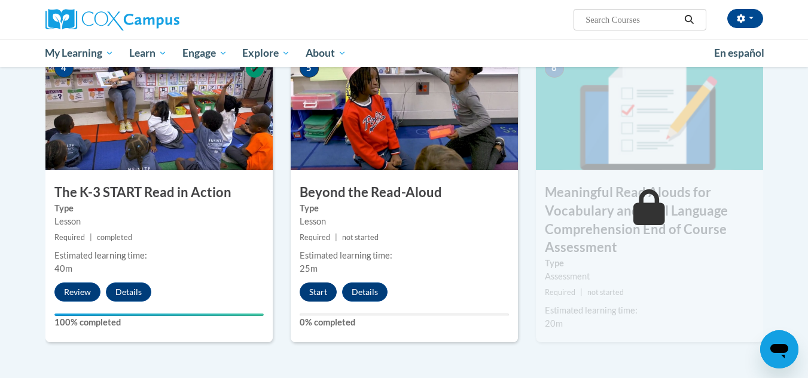 This screenshot has width=808, height=378. Describe the element at coordinates (404, 192) in the screenshot. I see `h3: Beyond the Read-Aloud` at that location.